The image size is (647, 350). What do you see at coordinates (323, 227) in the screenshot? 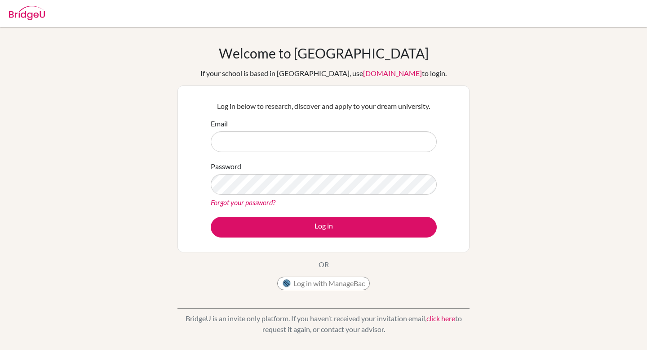
I see `button: Log in` at bounding box center [323, 227].